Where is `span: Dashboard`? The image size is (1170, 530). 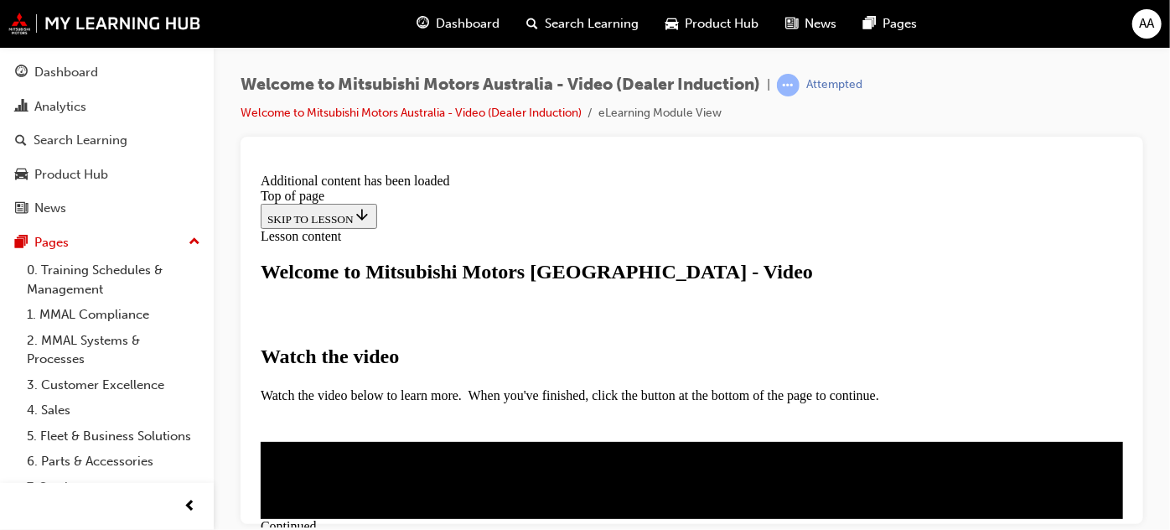
span: Dashboard is located at coordinates (468, 23).